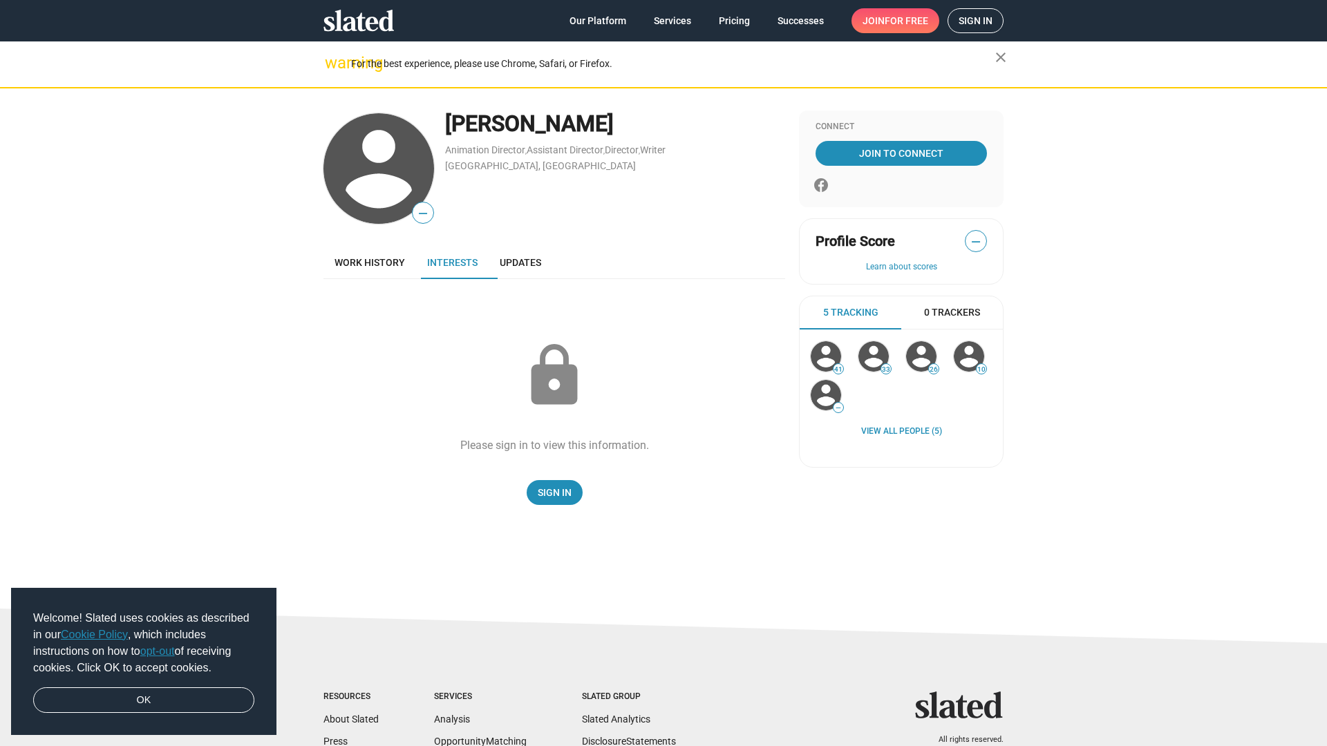  I want to click on span: Updates, so click(520, 263).